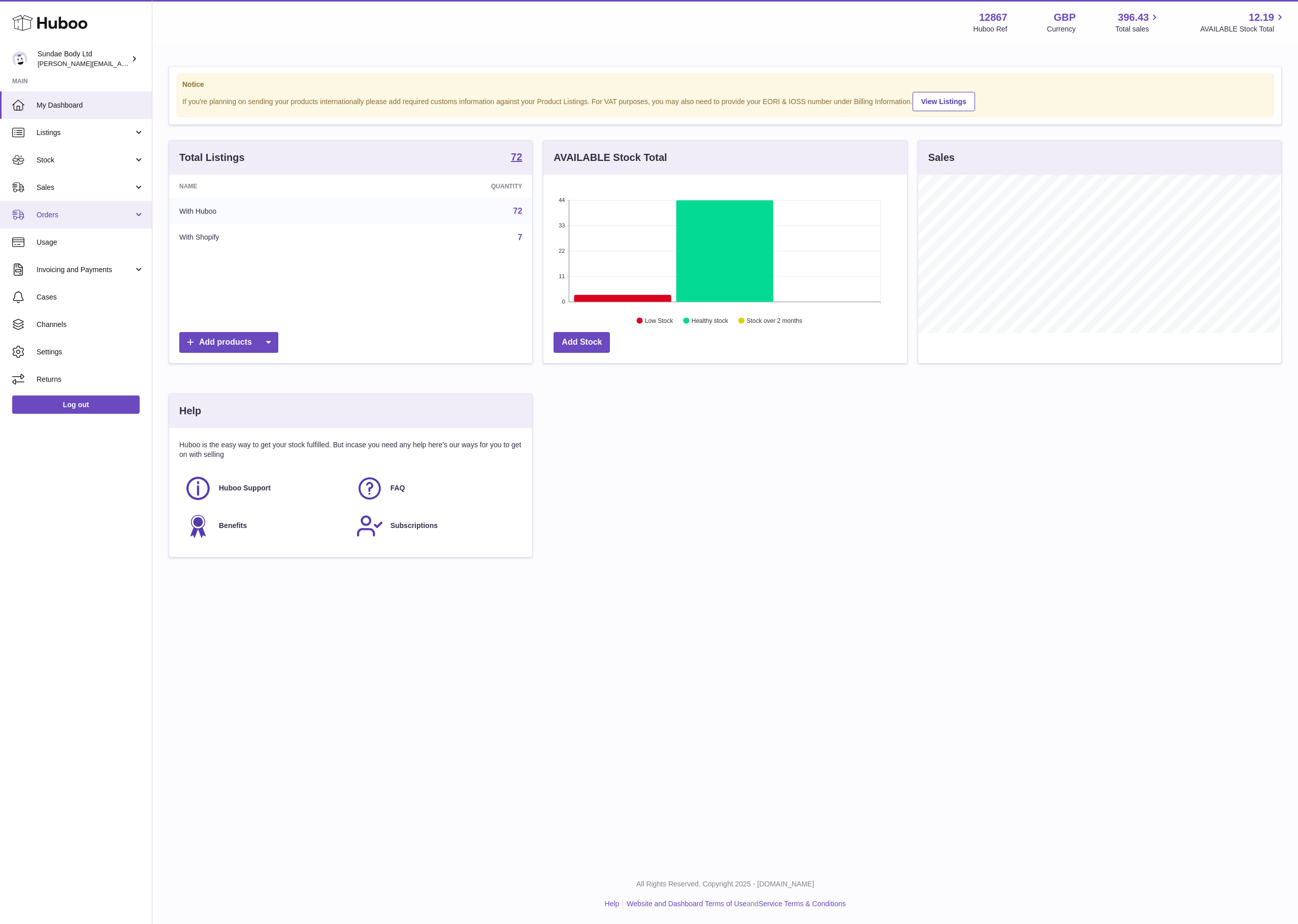 The image size is (1298, 924). Describe the element at coordinates (687, 903) in the screenshot. I see `a: Website and Dashboard Terms of Use` at that location.